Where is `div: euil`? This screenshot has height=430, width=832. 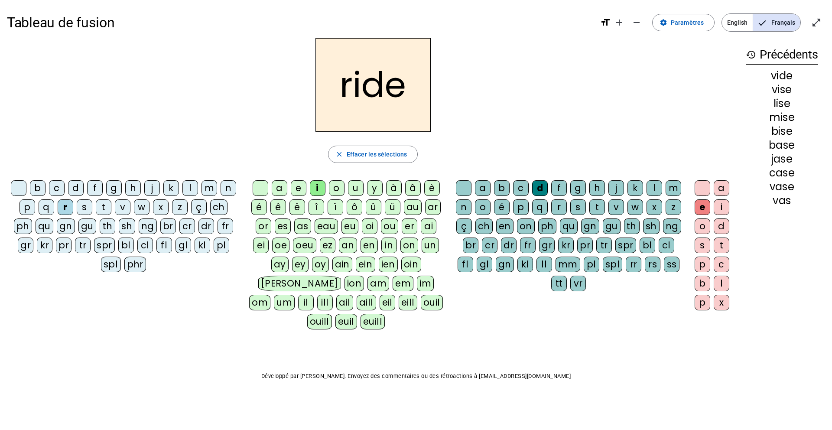
div: euil is located at coordinates (346, 322).